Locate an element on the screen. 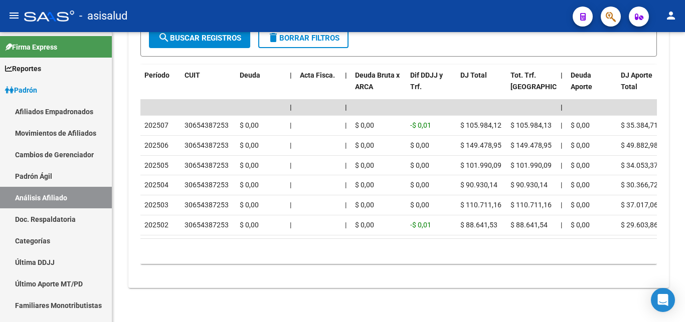 This screenshot has width=685, height=322. span: $ 88.641,53 is located at coordinates (479, 225).